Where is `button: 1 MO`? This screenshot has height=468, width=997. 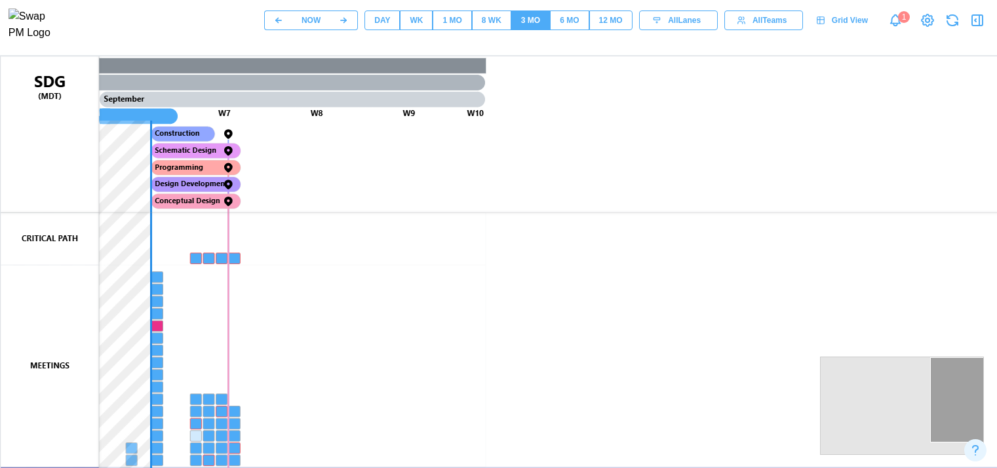 button: 1 MO is located at coordinates (452, 20).